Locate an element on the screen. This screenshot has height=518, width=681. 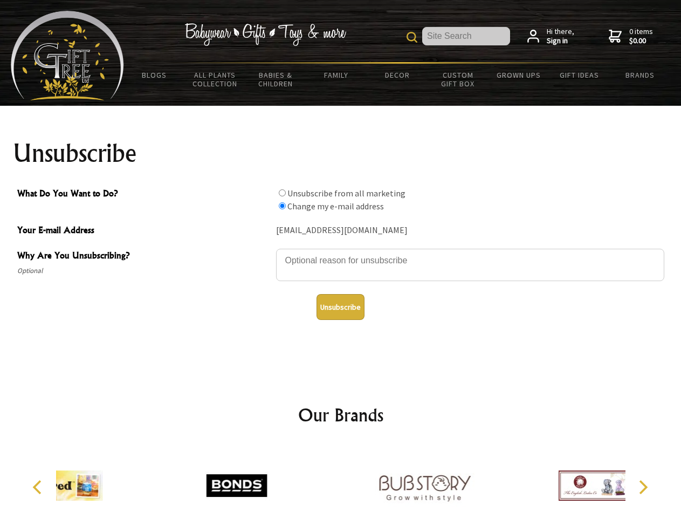
strong: $0.00 is located at coordinates (641, 41).